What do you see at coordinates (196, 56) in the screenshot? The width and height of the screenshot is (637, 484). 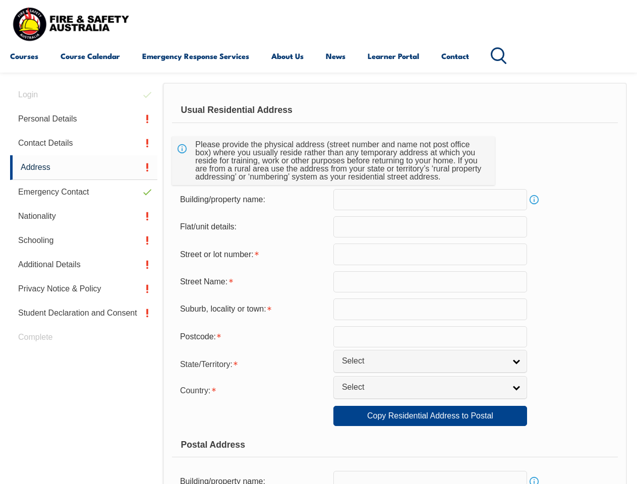 I see `a: Emergency Response Services` at bounding box center [196, 56].